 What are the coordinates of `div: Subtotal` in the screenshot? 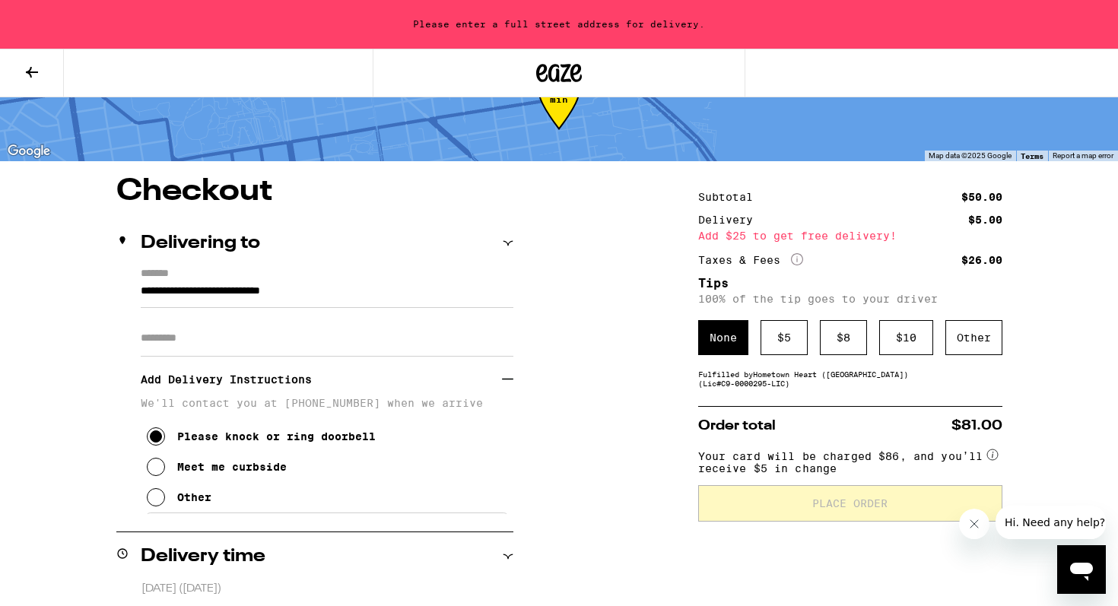 It's located at (731, 197).